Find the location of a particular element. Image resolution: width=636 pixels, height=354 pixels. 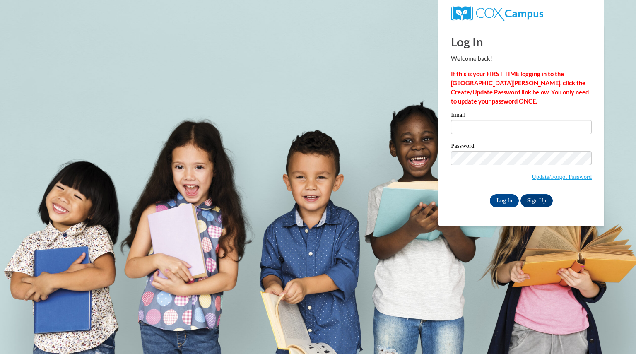

a: Update/Forgot Password is located at coordinates (562, 177).